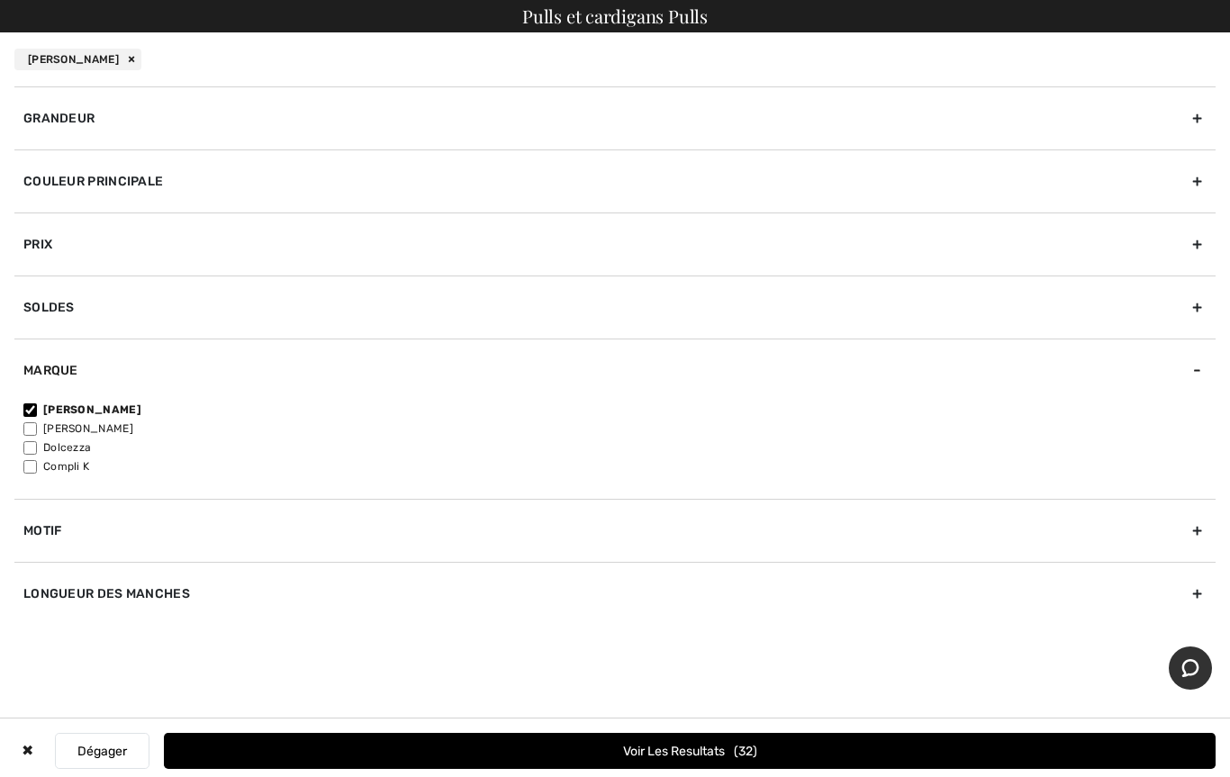 The height and width of the screenshot is (777, 1230). Describe the element at coordinates (615, 118) in the screenshot. I see `div: Grandeur` at that location.